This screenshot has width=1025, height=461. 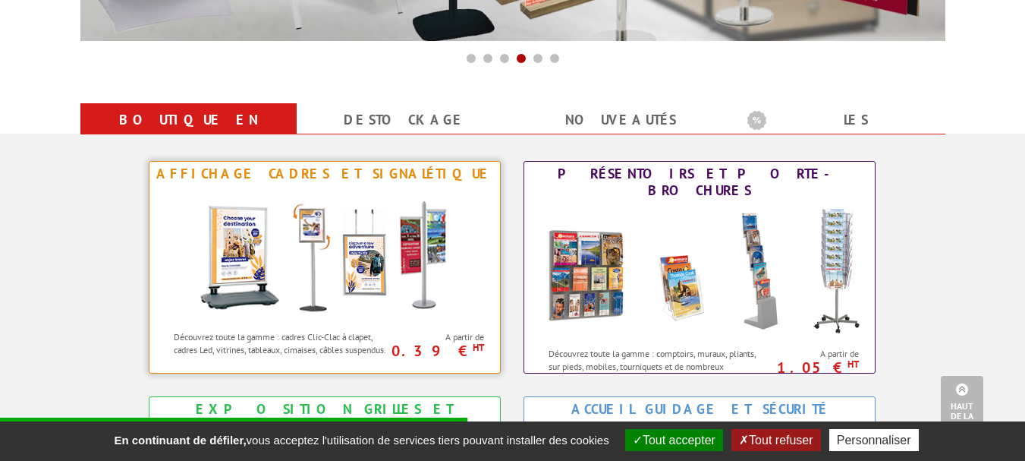 I want to click on p: 0.39 €, so click(x=436, y=351).